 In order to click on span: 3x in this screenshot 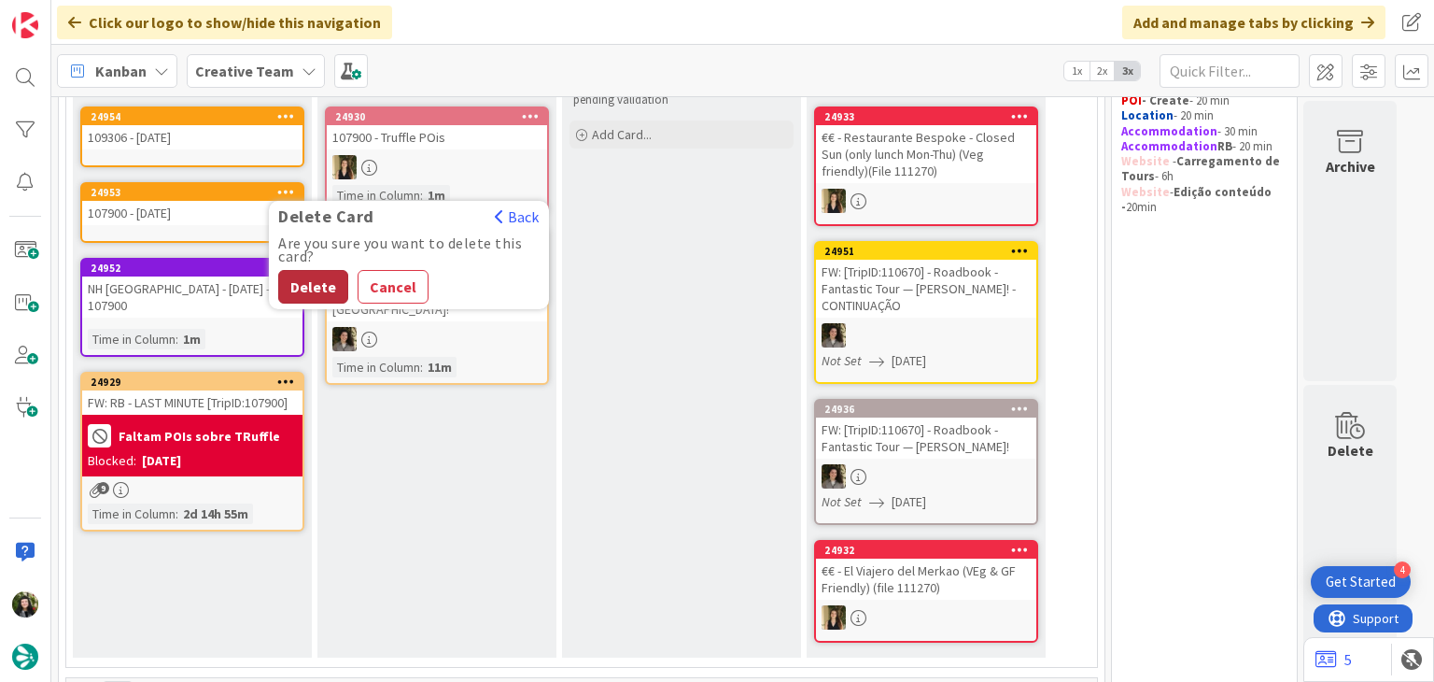, I will do `click(1127, 71)`.